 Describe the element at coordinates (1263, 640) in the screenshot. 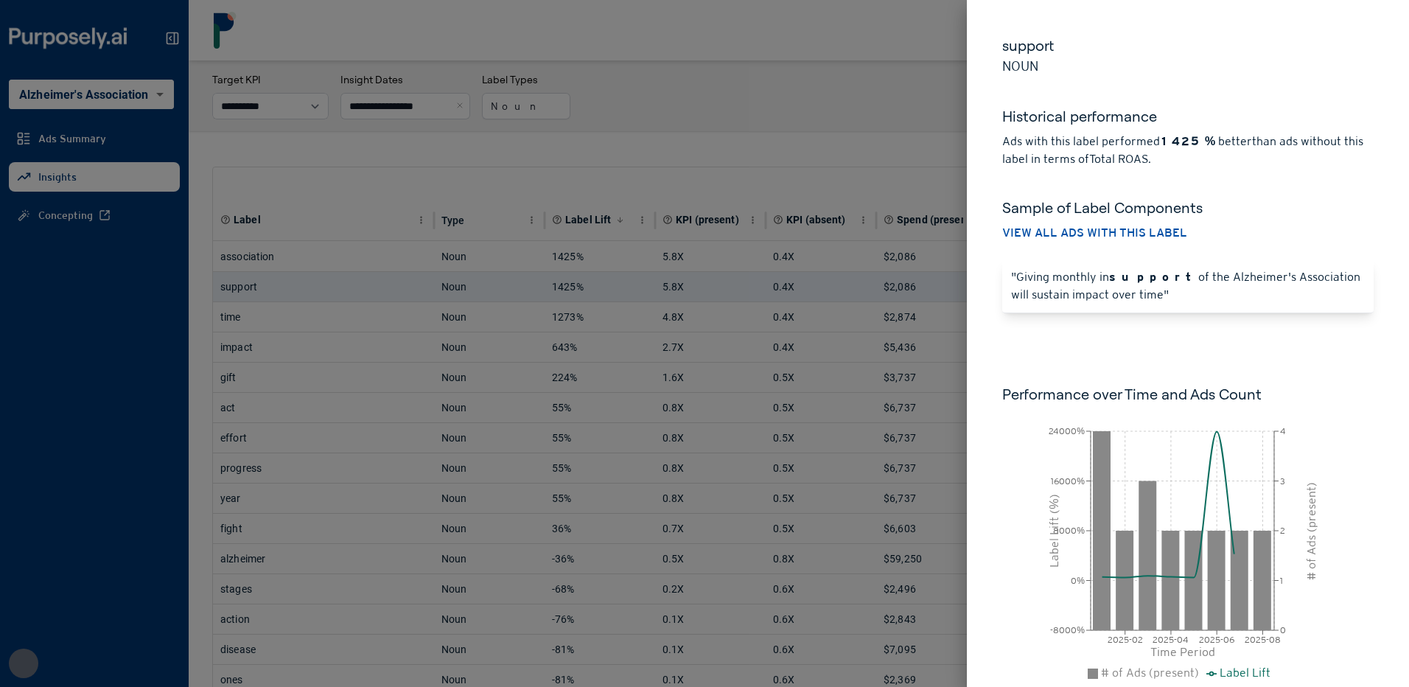

I see `tspan: 2025-08` at that location.